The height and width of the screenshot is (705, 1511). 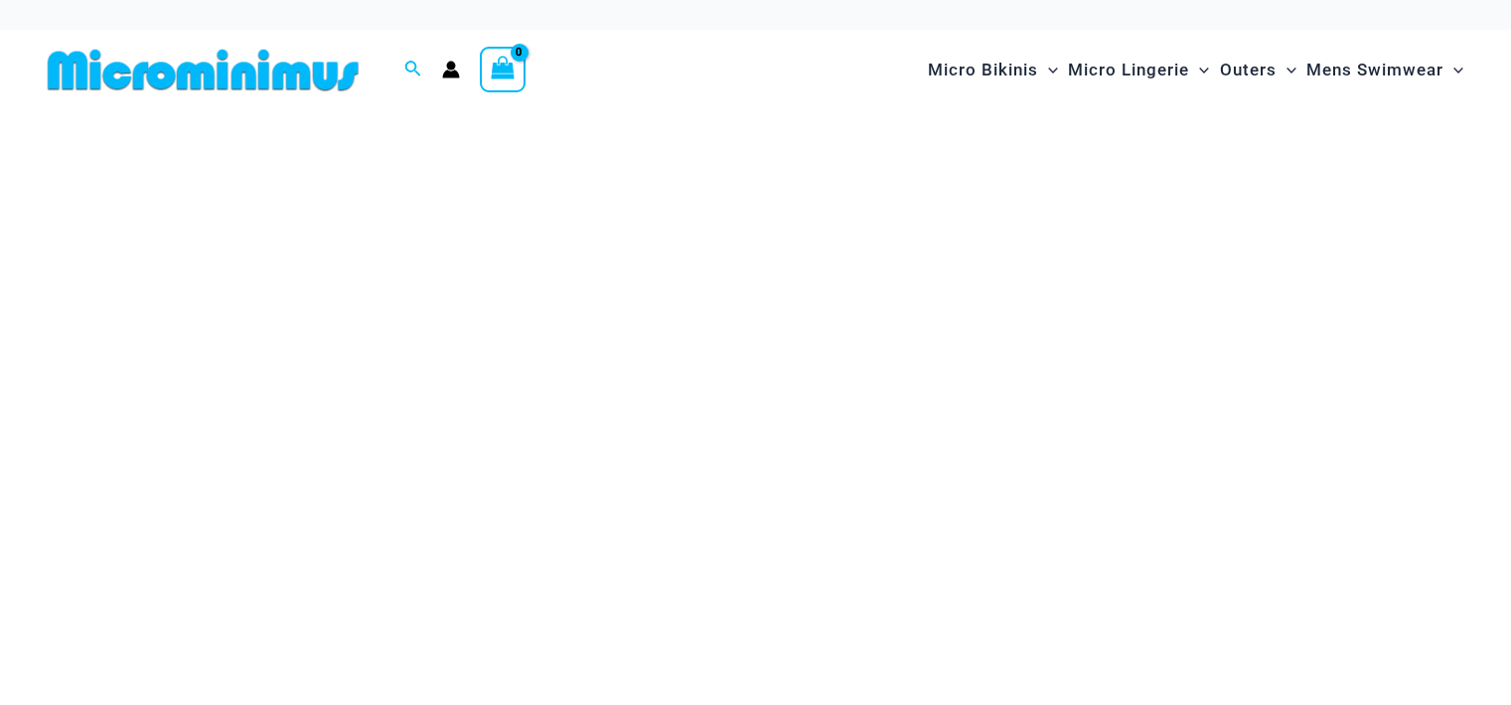 What do you see at coordinates (503, 70) in the screenshot?
I see `a: View Shopping Cart, empty` at bounding box center [503, 70].